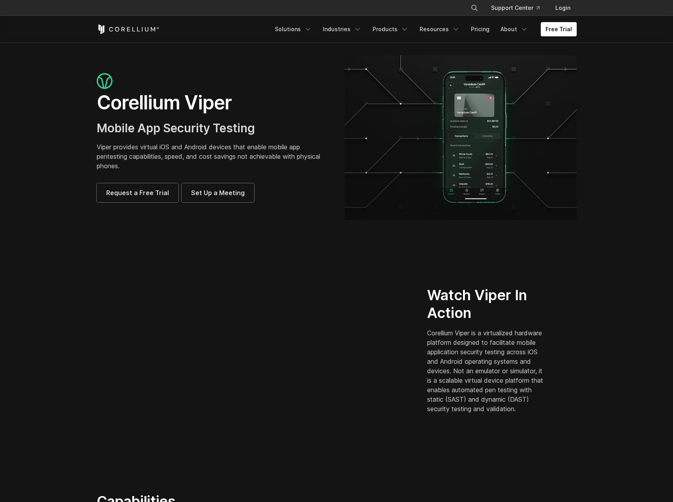 This screenshot has width=673, height=502. I want to click on p: Corellium Viper is a virtualized hardware platform designed to facilitate mobile application secu..., so click(487, 371).